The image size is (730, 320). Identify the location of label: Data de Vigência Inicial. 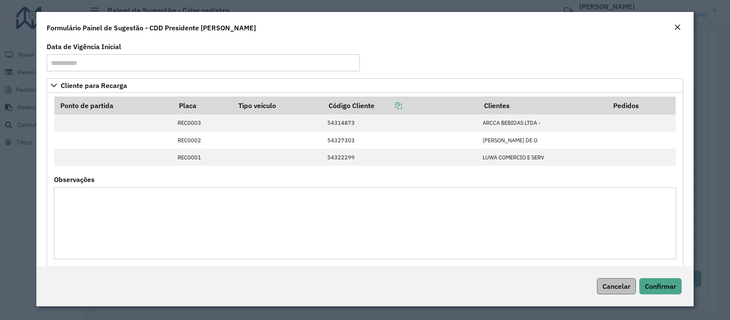
(84, 47).